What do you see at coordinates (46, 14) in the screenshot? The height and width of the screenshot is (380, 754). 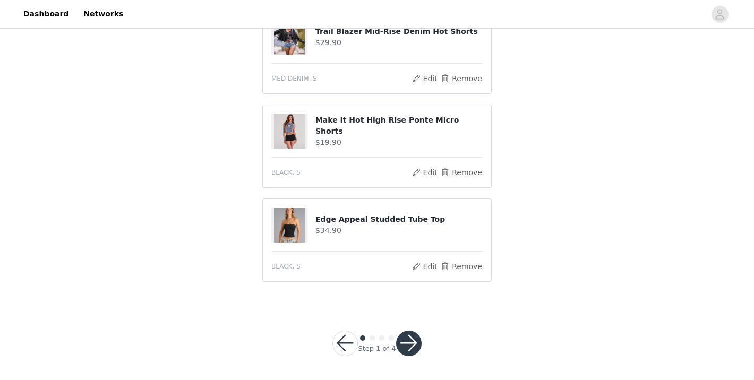 I see `a: Dashboard` at bounding box center [46, 14].